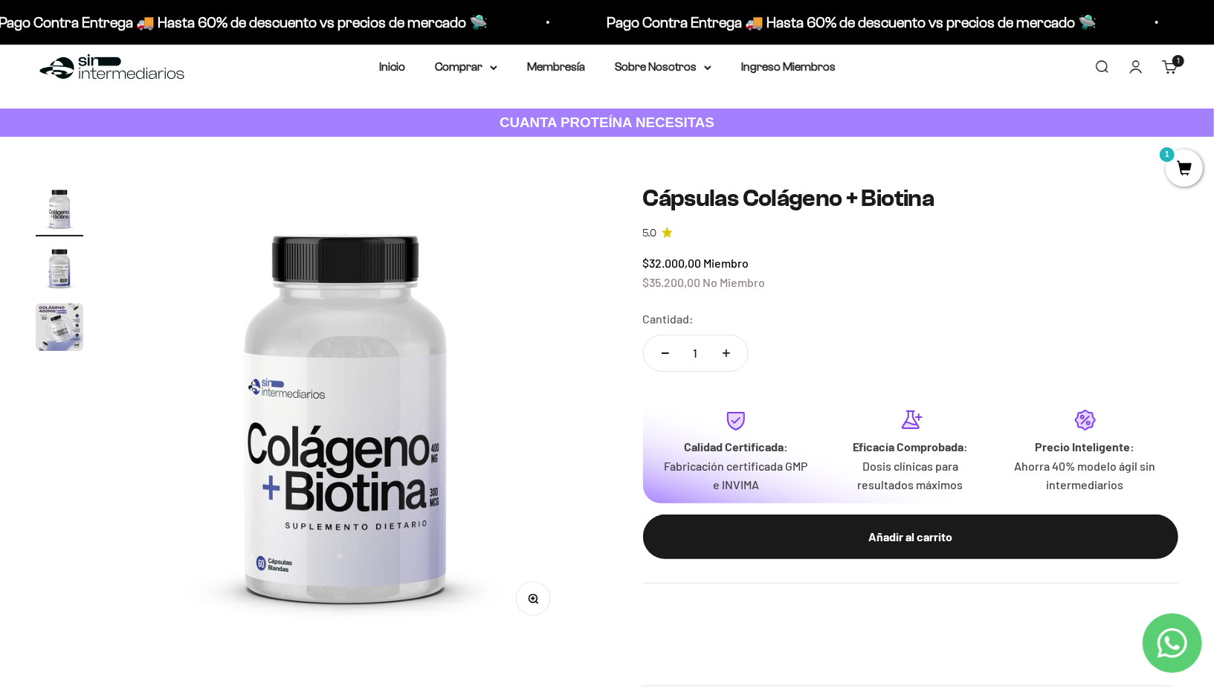  What do you see at coordinates (1167, 155) in the screenshot?
I see `mark: 1` at bounding box center [1167, 155].